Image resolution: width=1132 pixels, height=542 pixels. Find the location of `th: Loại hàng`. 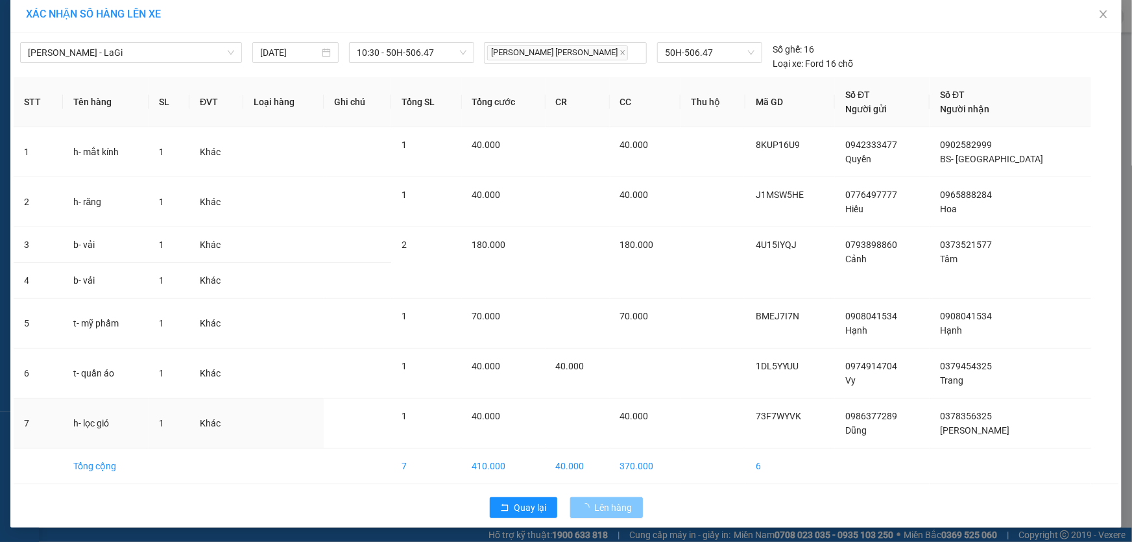

th: Loại hàng is located at coordinates (283, 102).